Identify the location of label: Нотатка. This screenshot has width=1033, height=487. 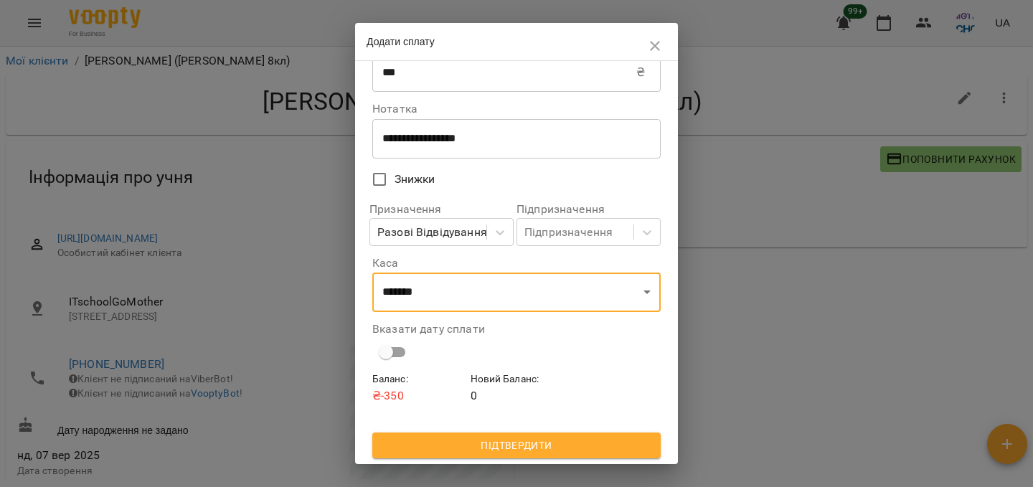
(516, 109).